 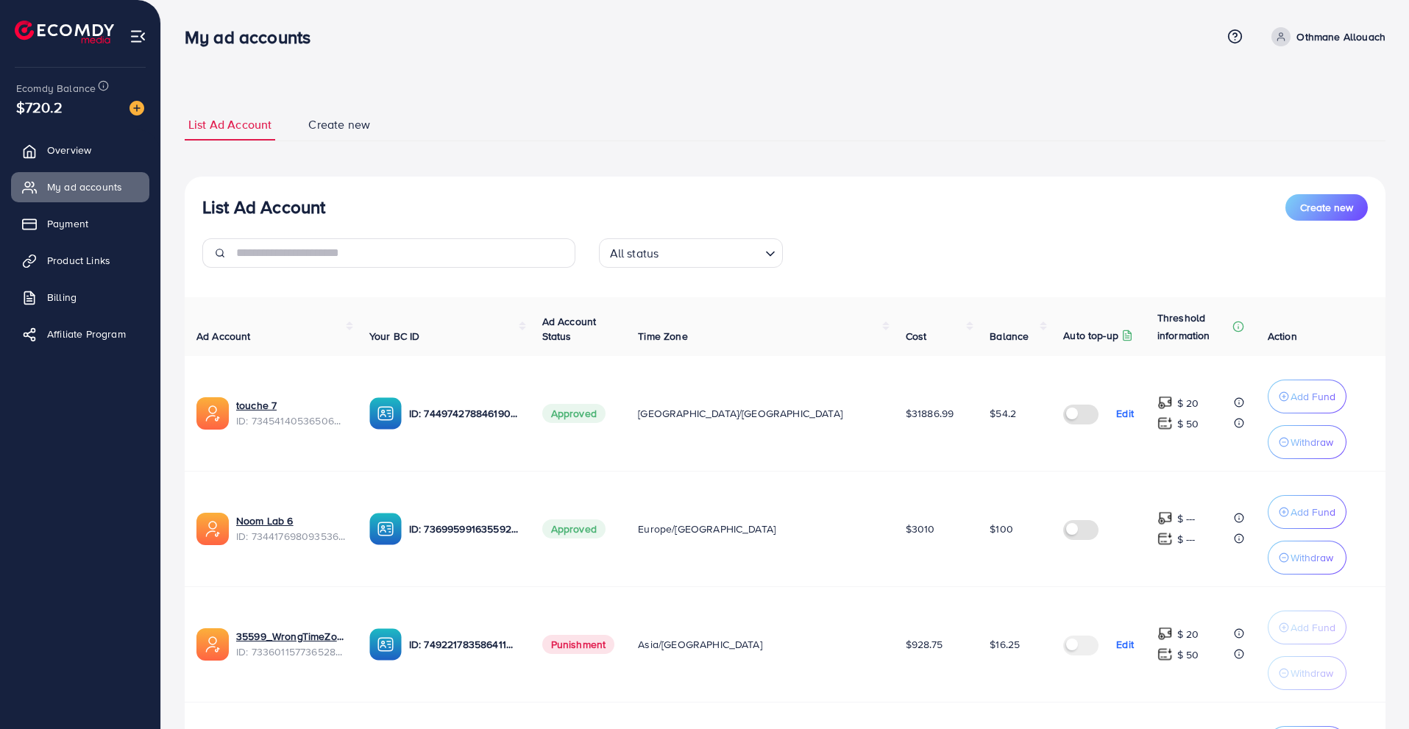 I want to click on span: ID: 7336011577365282818, so click(x=291, y=652).